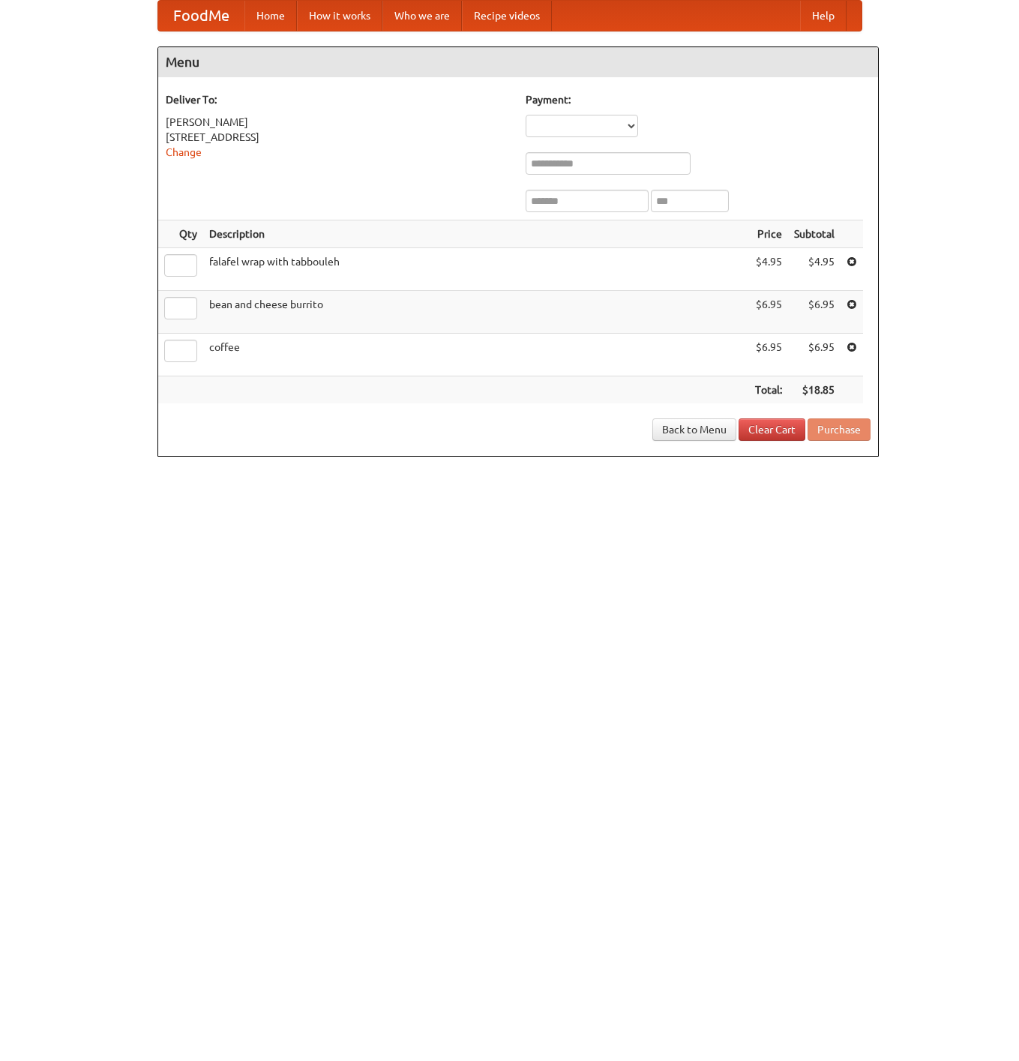 The image size is (1019, 1061). I want to click on a: How it works, so click(340, 16).